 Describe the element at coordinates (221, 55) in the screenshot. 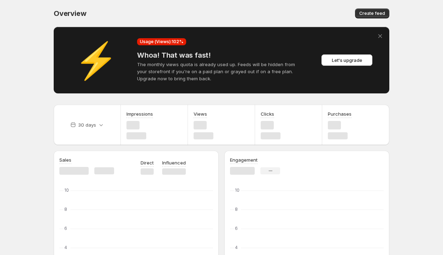

I see `h4: Whoa! That was fast!` at that location.